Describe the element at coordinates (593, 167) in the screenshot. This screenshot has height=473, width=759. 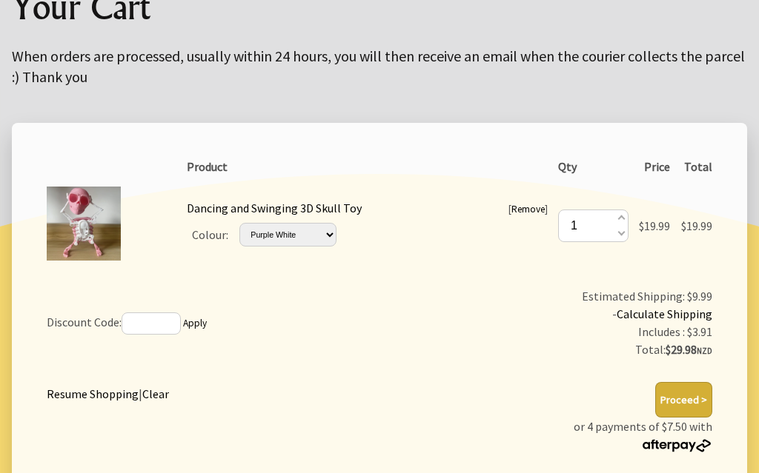
I see `th: Qty` at that location.